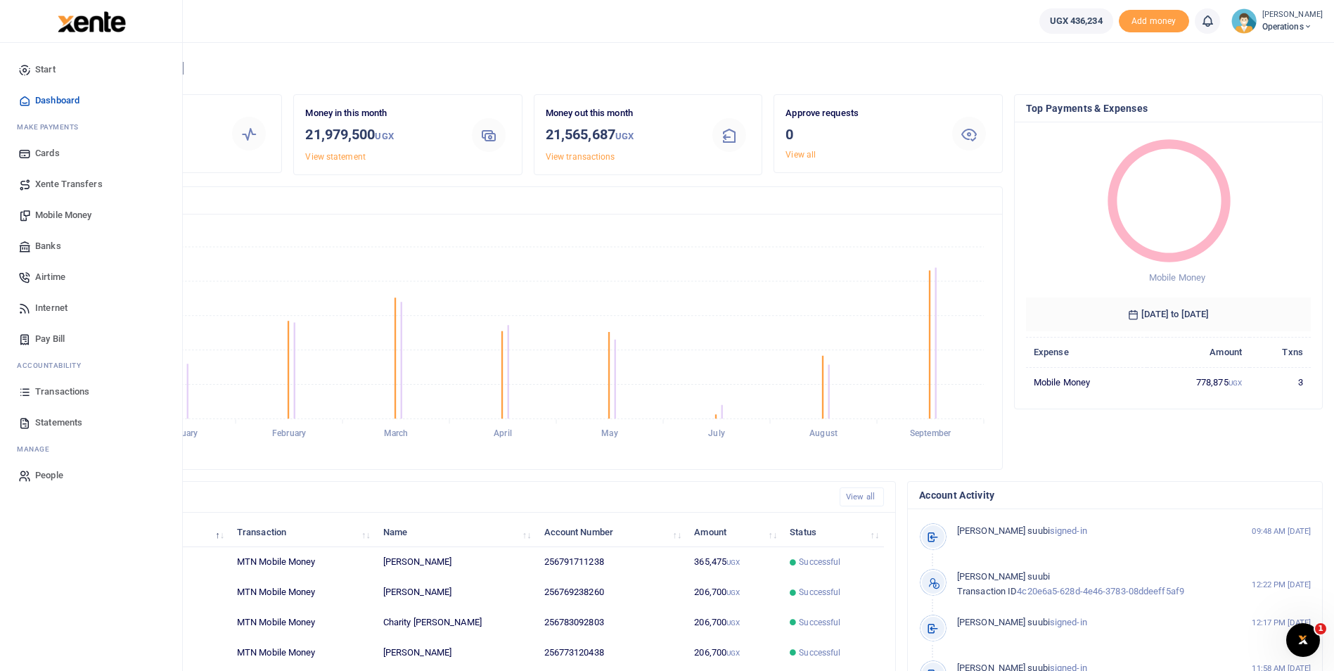 Image resolution: width=1334 pixels, height=671 pixels. What do you see at coordinates (611, 592) in the screenshot?
I see `td: 256769238260` at bounding box center [611, 592].